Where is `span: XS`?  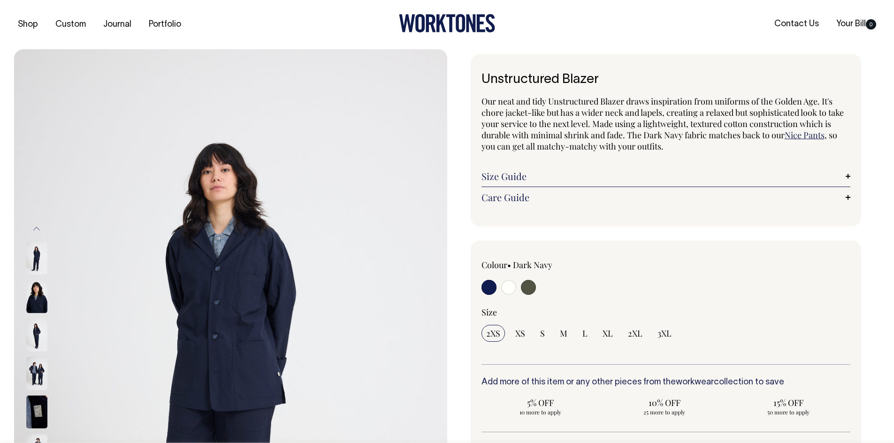 span: XS is located at coordinates (520, 334).